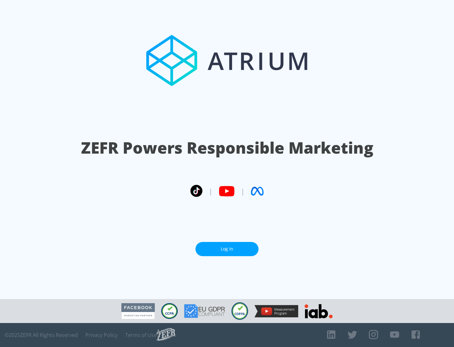 This screenshot has width=454, height=347. Describe the element at coordinates (227, 148) in the screenshot. I see `h1: ZEFR Powers Responsible Marketing` at that location.